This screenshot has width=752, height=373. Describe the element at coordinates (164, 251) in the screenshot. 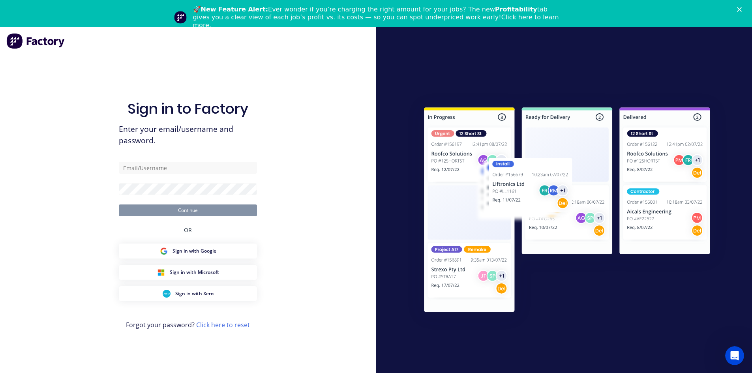

I see `img: Google Sign in` at that location.